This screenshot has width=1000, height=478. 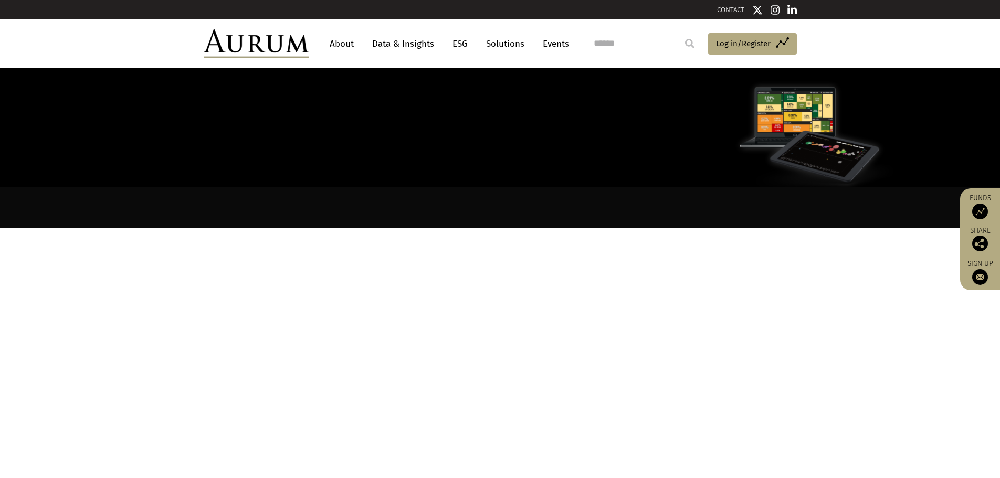 I want to click on a: ESG, so click(x=460, y=44).